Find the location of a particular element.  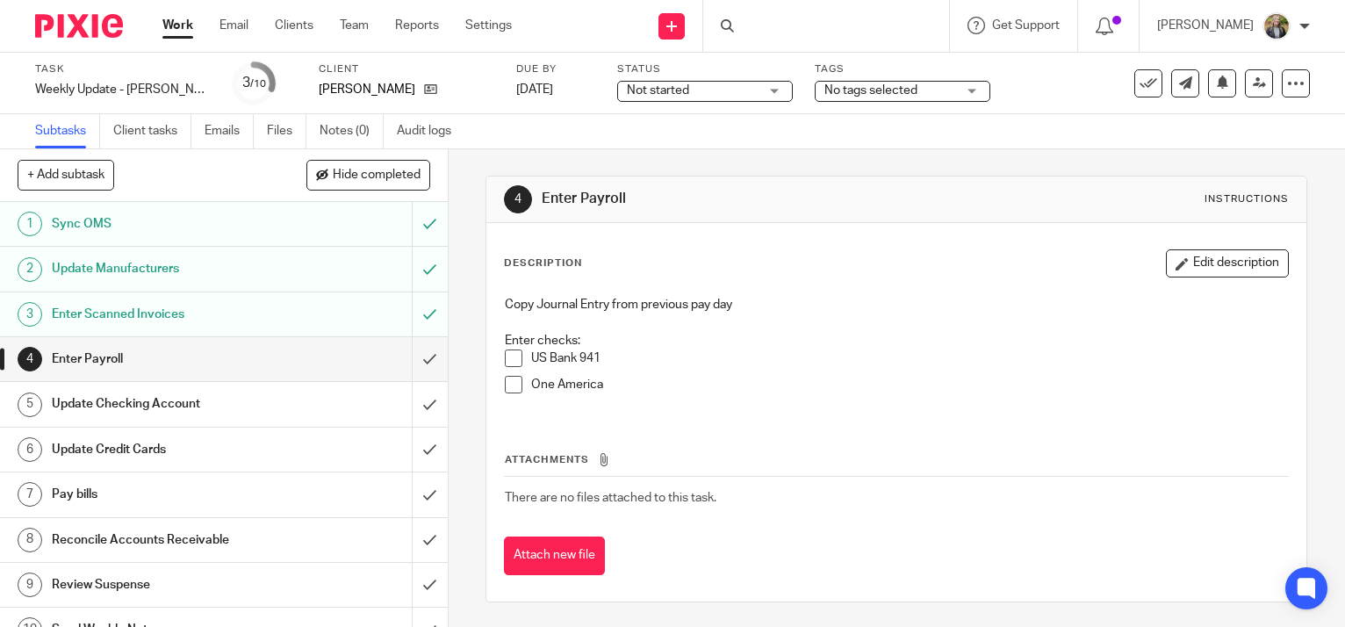

span: Not started is located at coordinates (657, 90).